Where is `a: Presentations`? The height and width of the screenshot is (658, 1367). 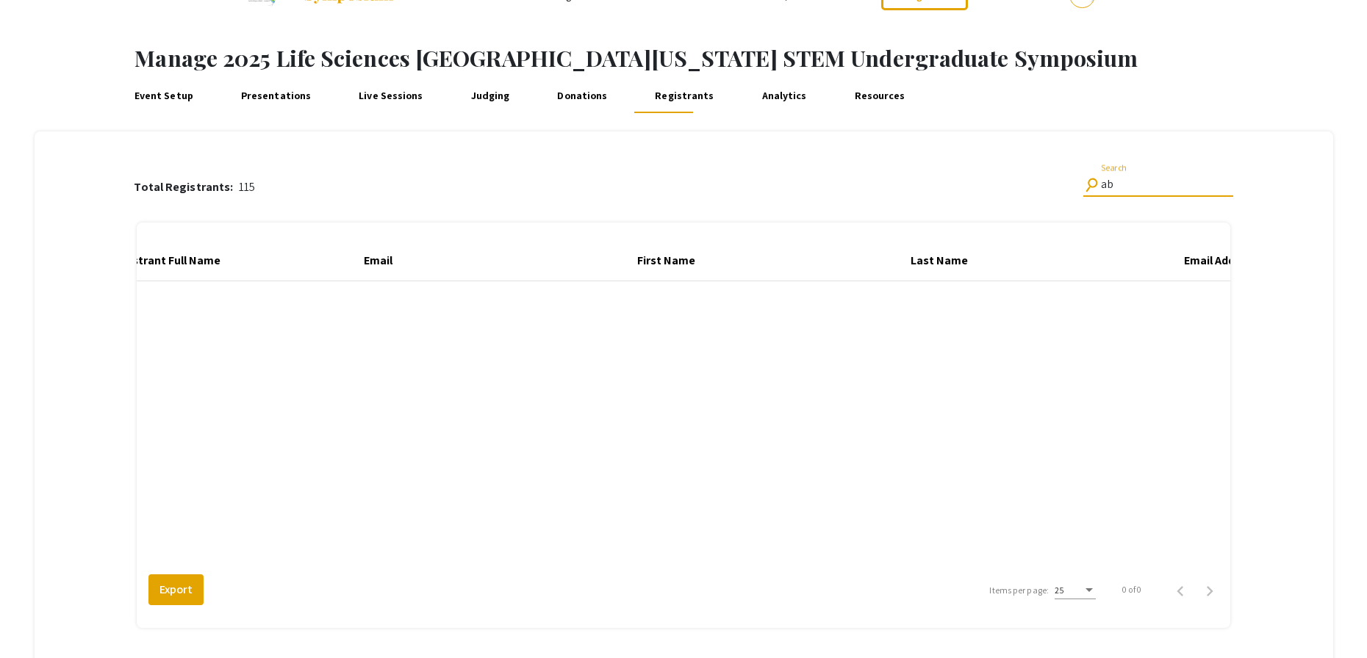 a: Presentations is located at coordinates (276, 96).